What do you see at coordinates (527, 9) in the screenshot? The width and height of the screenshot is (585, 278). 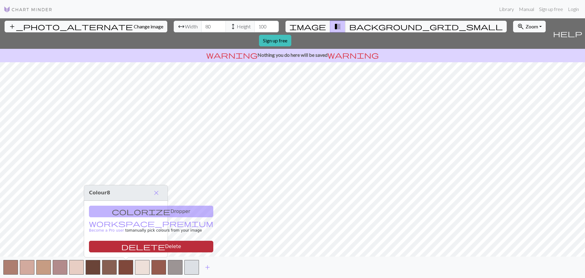 I see `a: Manual` at bounding box center [527, 9].